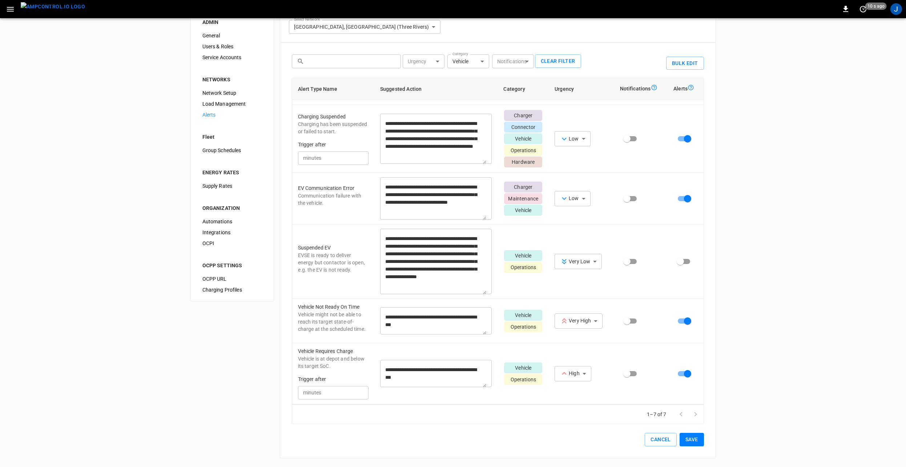  What do you see at coordinates (232, 57) in the screenshot?
I see `span: Service Accounts` at bounding box center [232, 57].